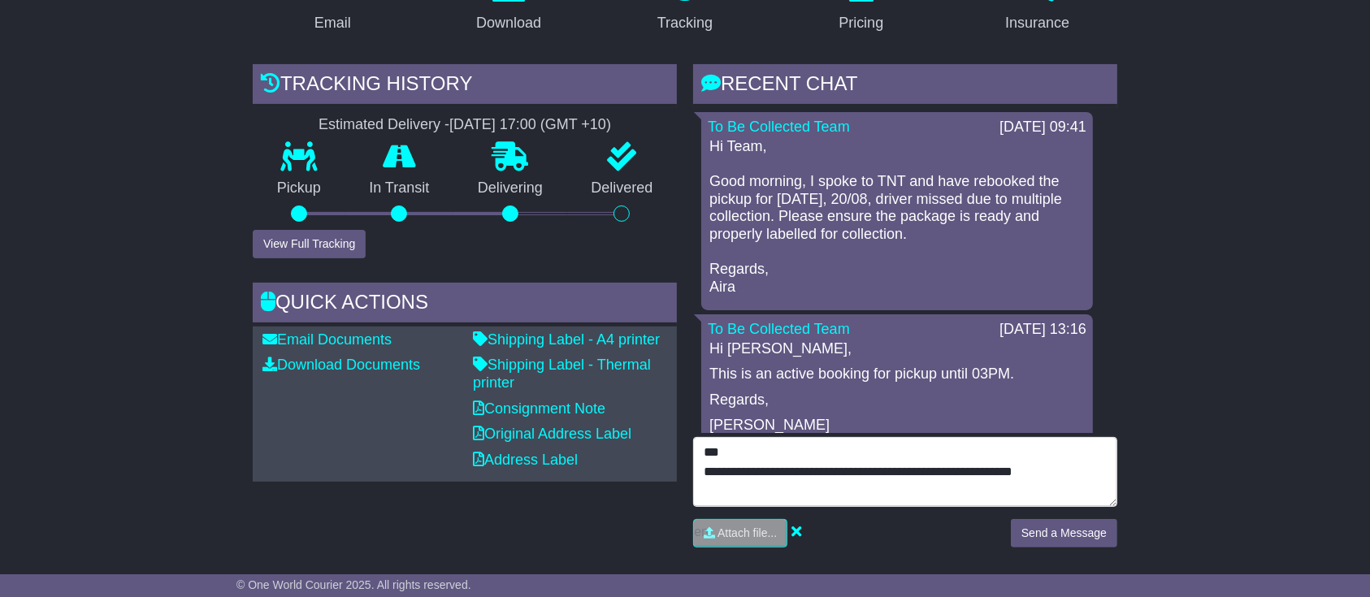 Image resolution: width=1370 pixels, height=597 pixels. Describe the element at coordinates (539, 409) in the screenshot. I see `a: Consignment Note` at that location.